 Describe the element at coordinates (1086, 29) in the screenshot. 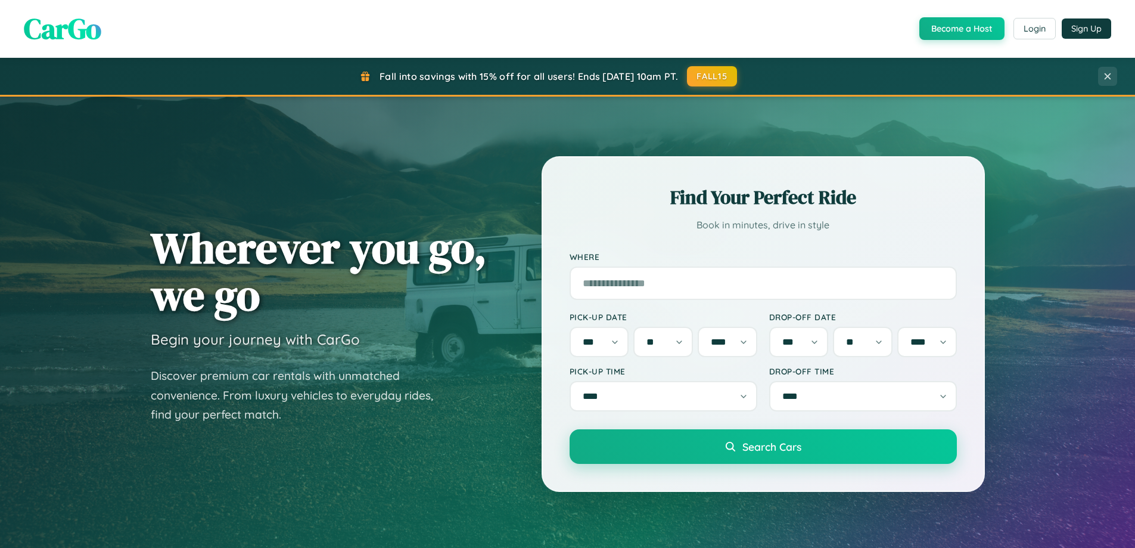

I see `button: Sign Up` at that location.